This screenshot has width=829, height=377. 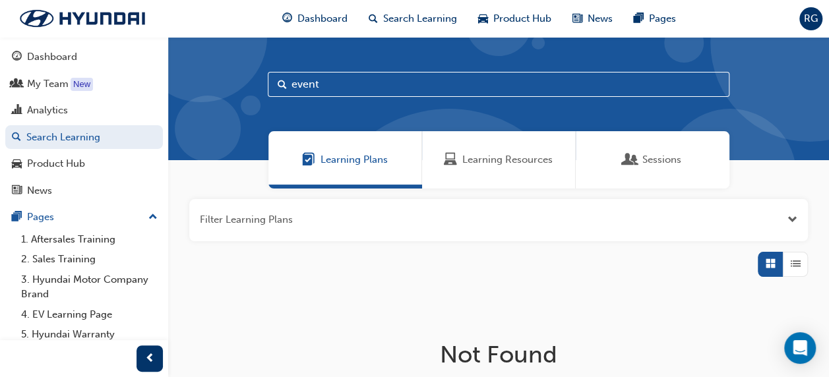 I want to click on img: Trak, so click(x=82, y=18).